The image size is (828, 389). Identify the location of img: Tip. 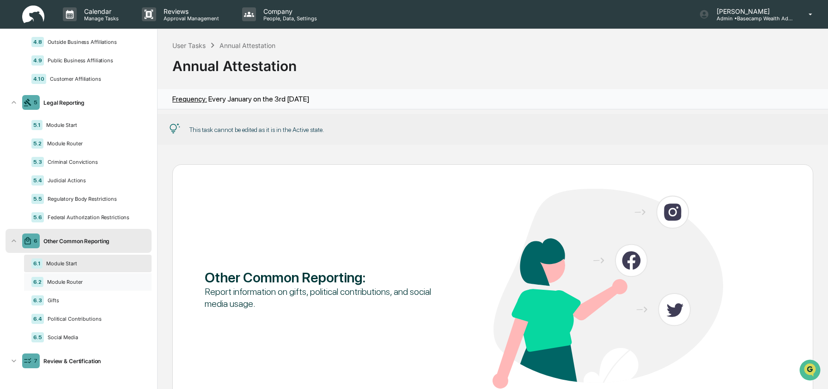
(175, 129).